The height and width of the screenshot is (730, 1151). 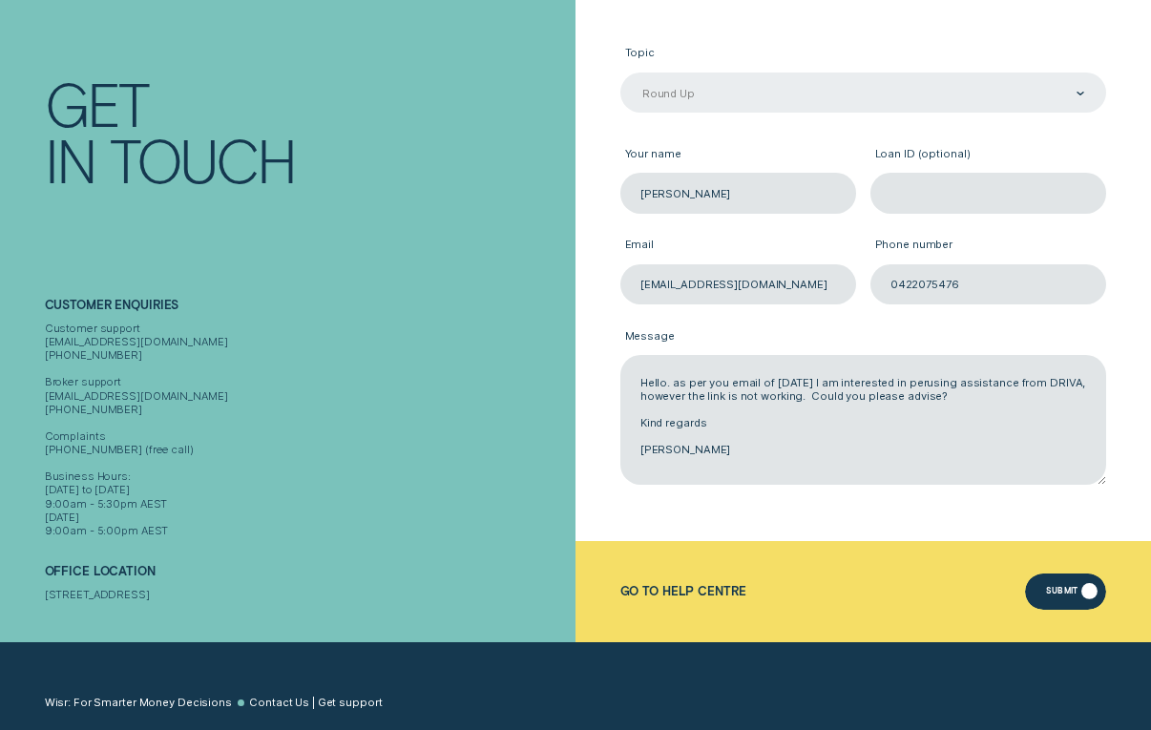 What do you see at coordinates (96, 102) in the screenshot?
I see `div: Get` at bounding box center [96, 102].